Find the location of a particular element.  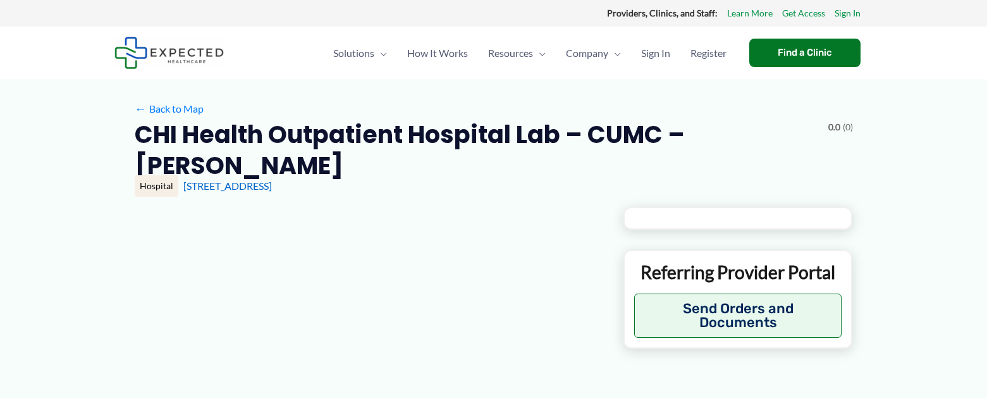

p: Referring Provider Portal is located at coordinates (738, 272).